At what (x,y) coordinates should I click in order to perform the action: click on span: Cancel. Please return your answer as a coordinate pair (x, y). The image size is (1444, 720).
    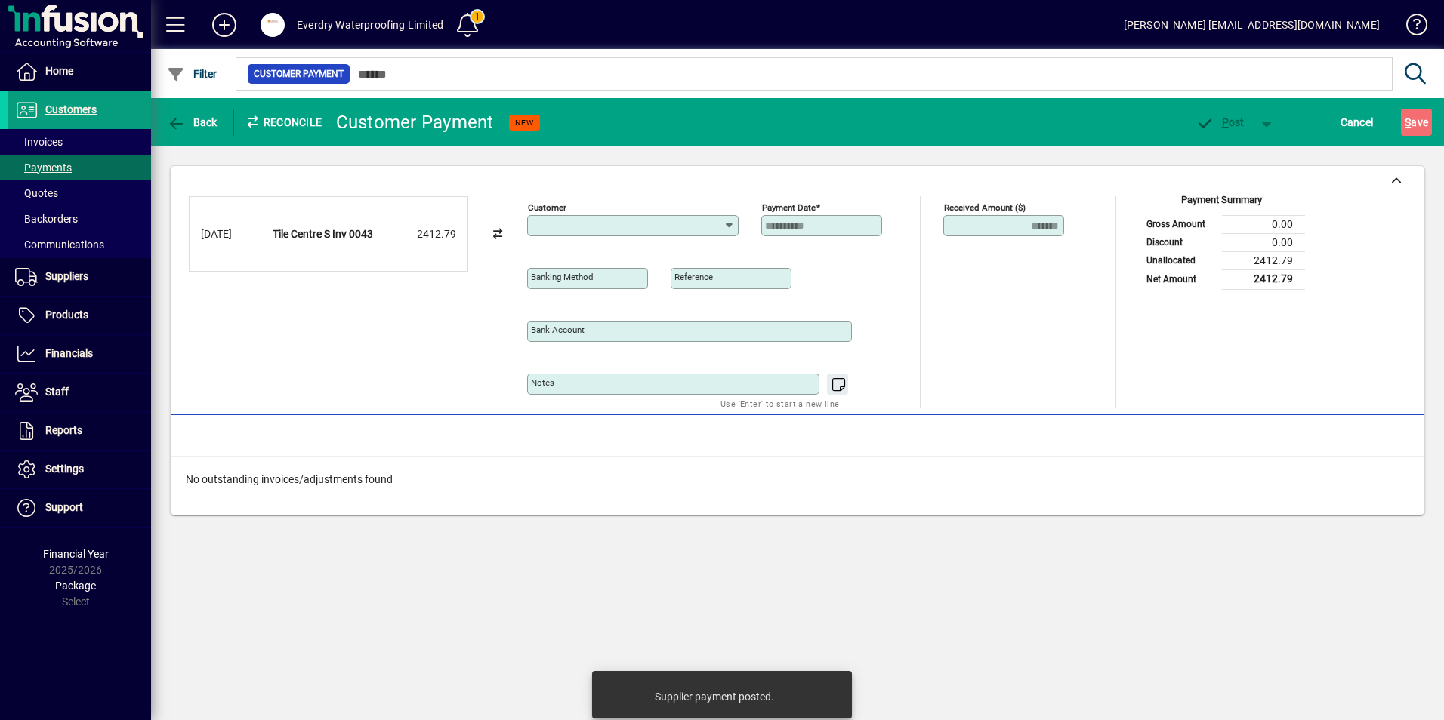
    Looking at the image, I should click on (1357, 122).